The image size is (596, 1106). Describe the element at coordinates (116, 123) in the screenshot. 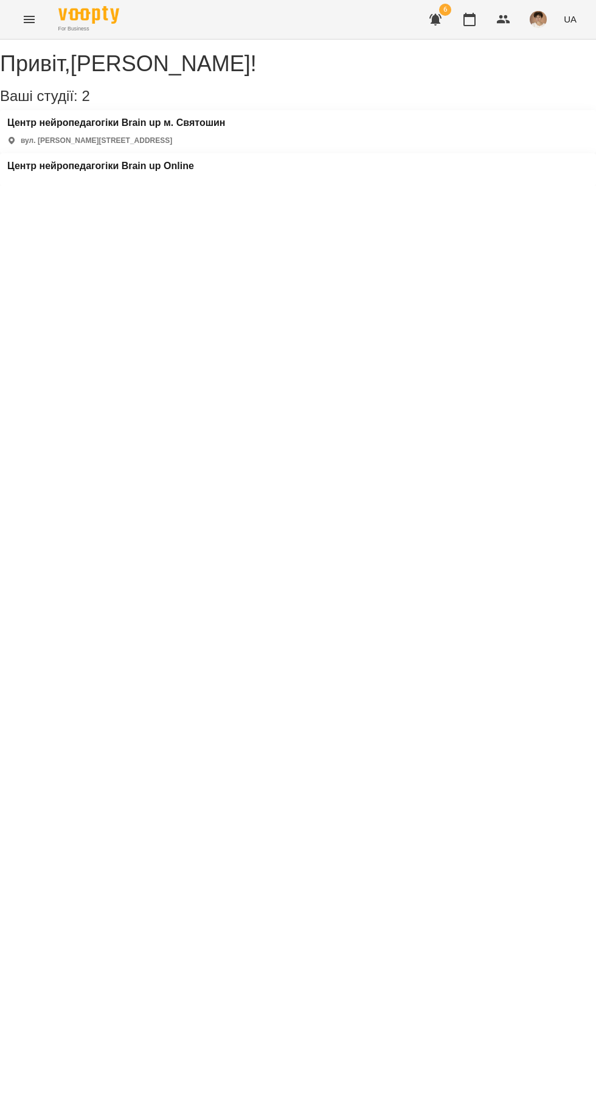

I see `h3: Центр нейропедагогіки Brain up м. Святошин` at that location.